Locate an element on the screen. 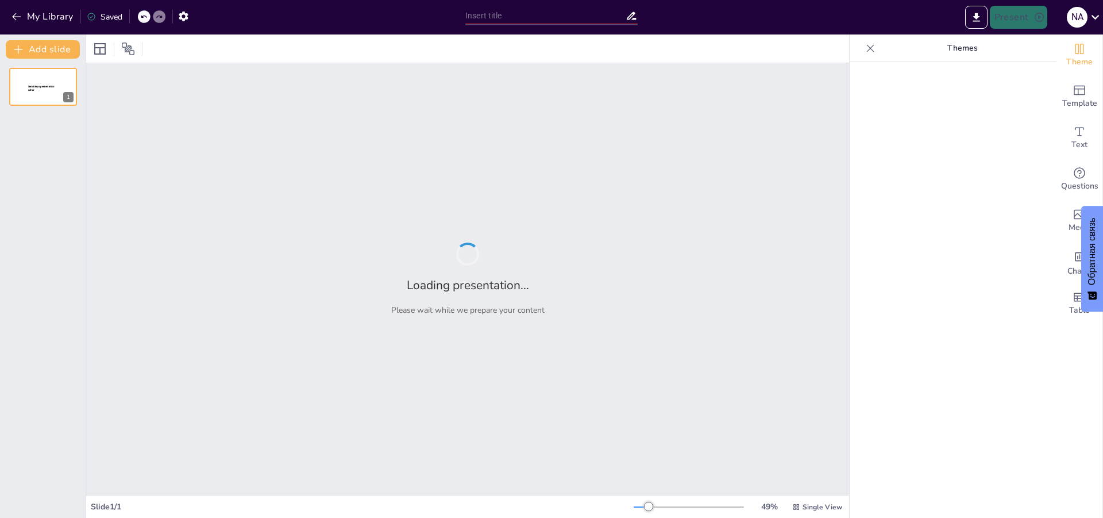 The width and height of the screenshot is (1103, 518). div: N A is located at coordinates (1077, 17).